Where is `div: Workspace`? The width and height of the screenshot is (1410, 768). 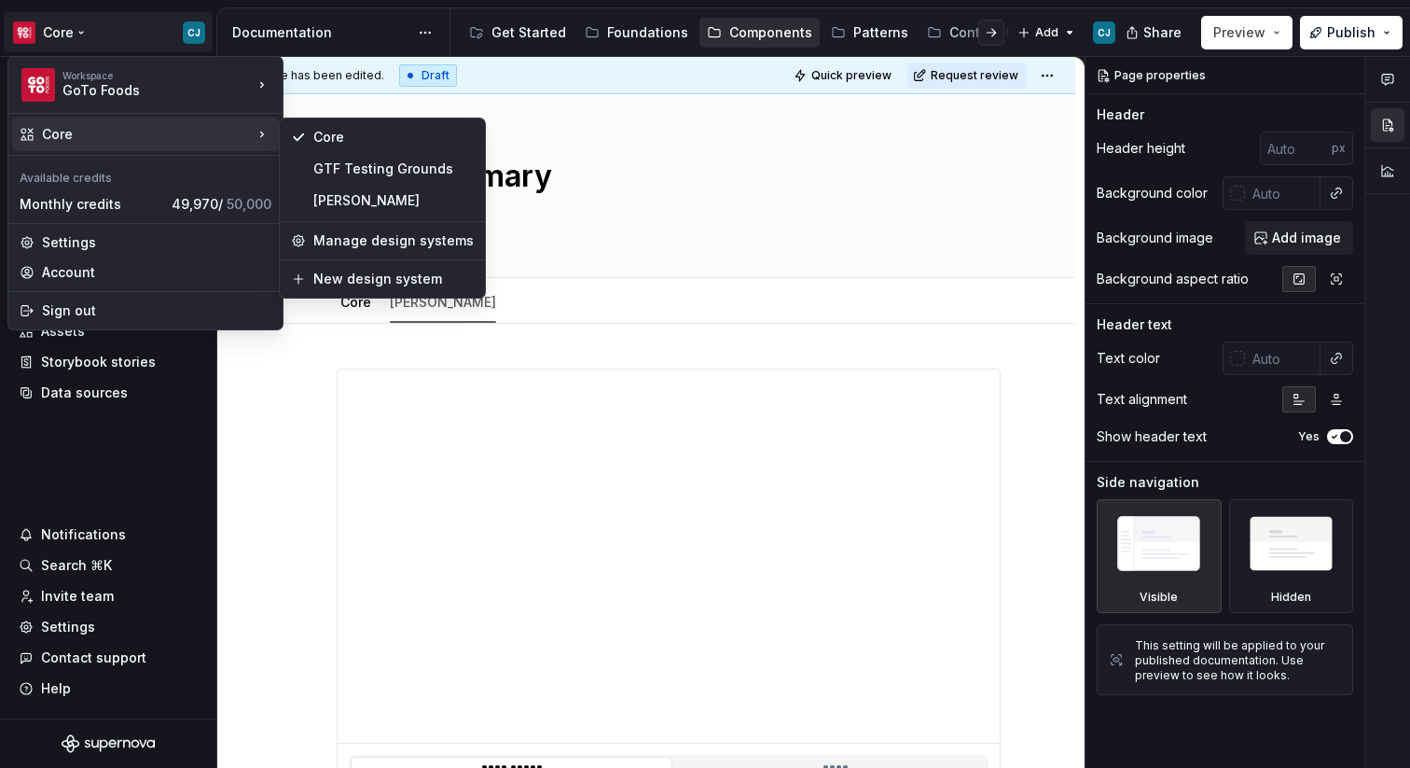 div: Workspace is located at coordinates (158, 76).